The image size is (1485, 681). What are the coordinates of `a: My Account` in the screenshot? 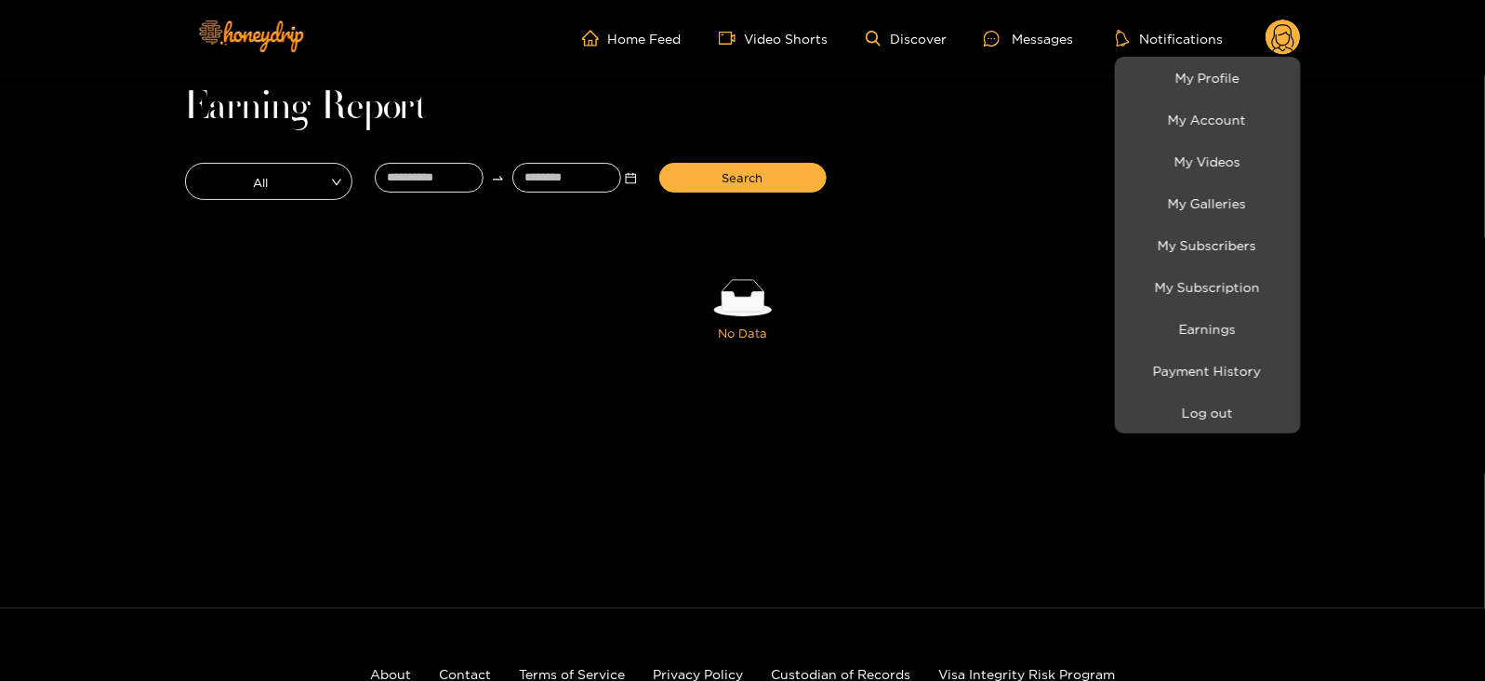 It's located at (1208, 119).